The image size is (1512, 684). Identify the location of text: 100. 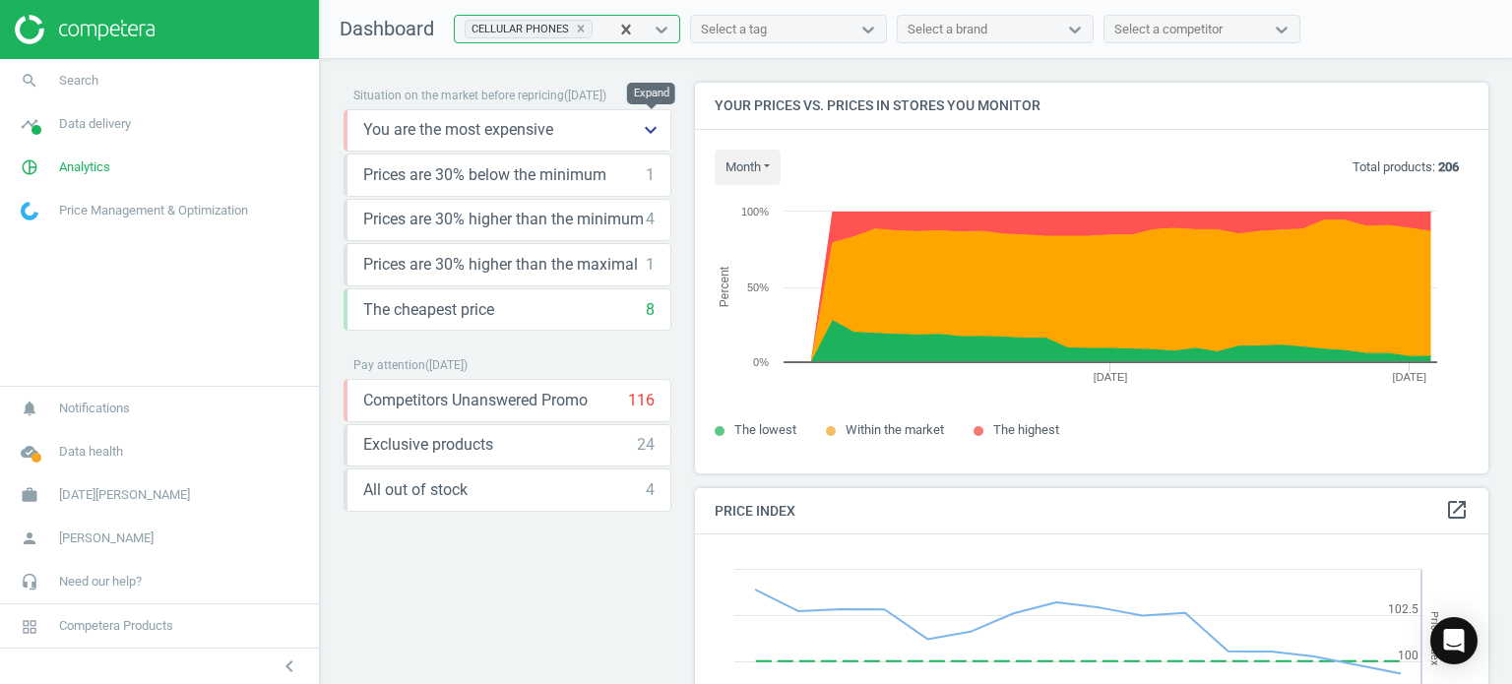
(1408, 656).